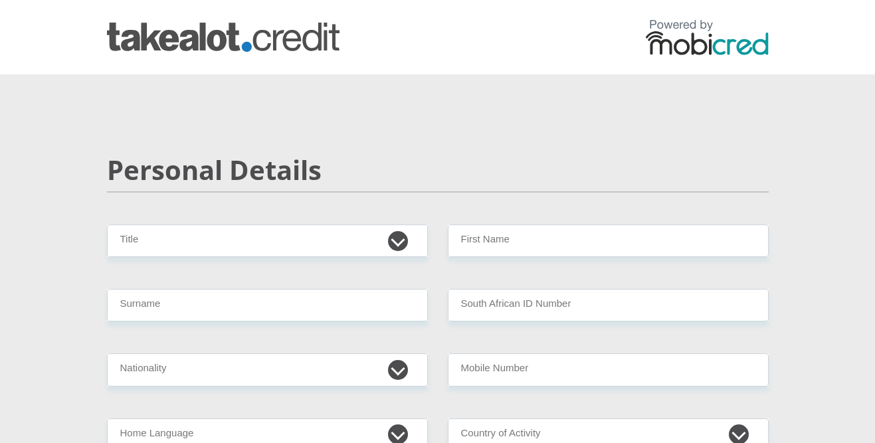 Image resolution: width=875 pixels, height=443 pixels. What do you see at coordinates (267, 305) in the screenshot?
I see `input: Surname` at bounding box center [267, 305].